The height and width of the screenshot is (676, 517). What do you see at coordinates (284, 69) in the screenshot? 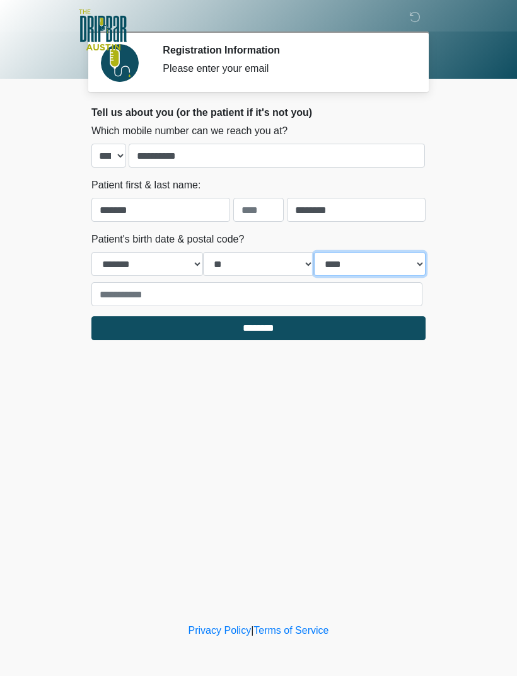
I see `div: Please enter your email` at bounding box center [284, 69].